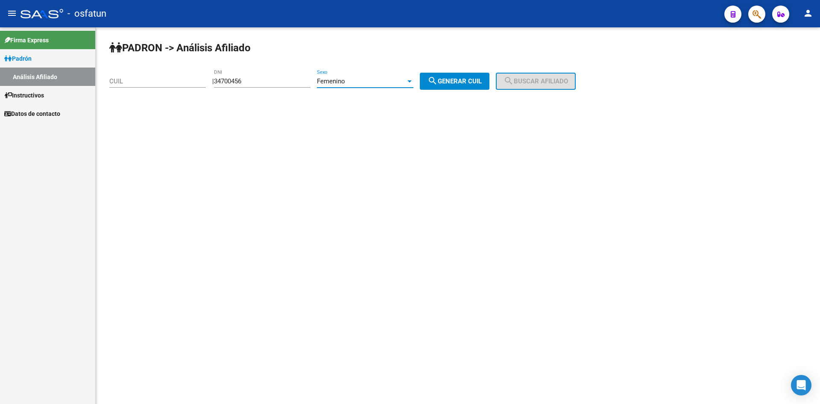 This screenshot has width=820, height=404. Describe the element at coordinates (454, 81) in the screenshot. I see `span: Generar CUIL` at that location.